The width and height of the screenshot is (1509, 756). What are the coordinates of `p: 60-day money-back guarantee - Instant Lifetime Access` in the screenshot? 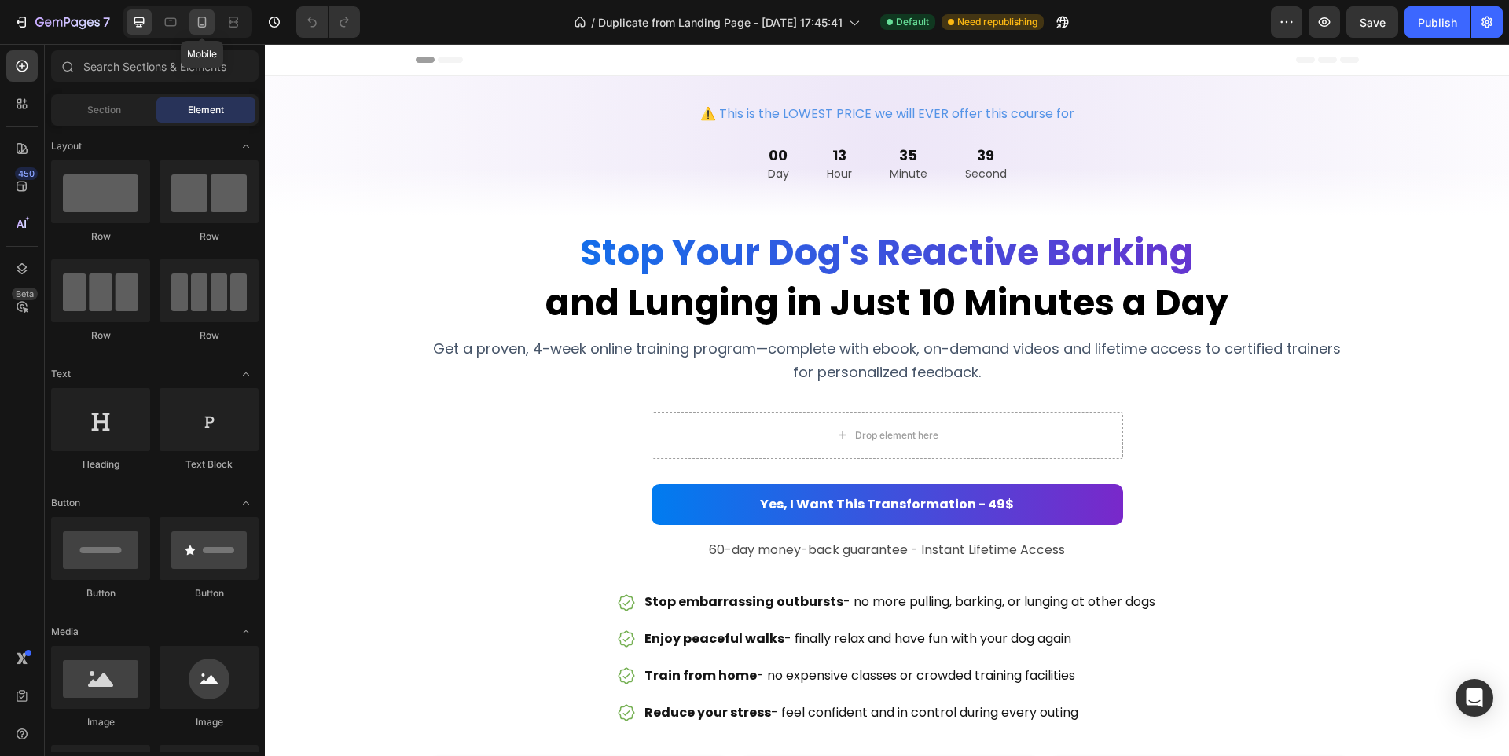 It's located at (622, 506).